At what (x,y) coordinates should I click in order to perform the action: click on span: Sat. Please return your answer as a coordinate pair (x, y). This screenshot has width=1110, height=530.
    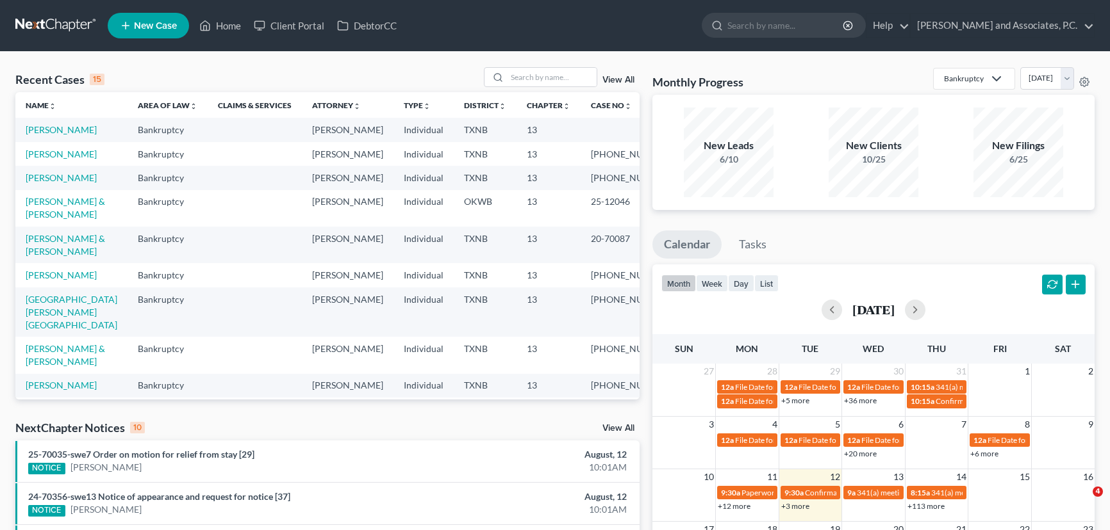
    Looking at the image, I should click on (1062, 349).